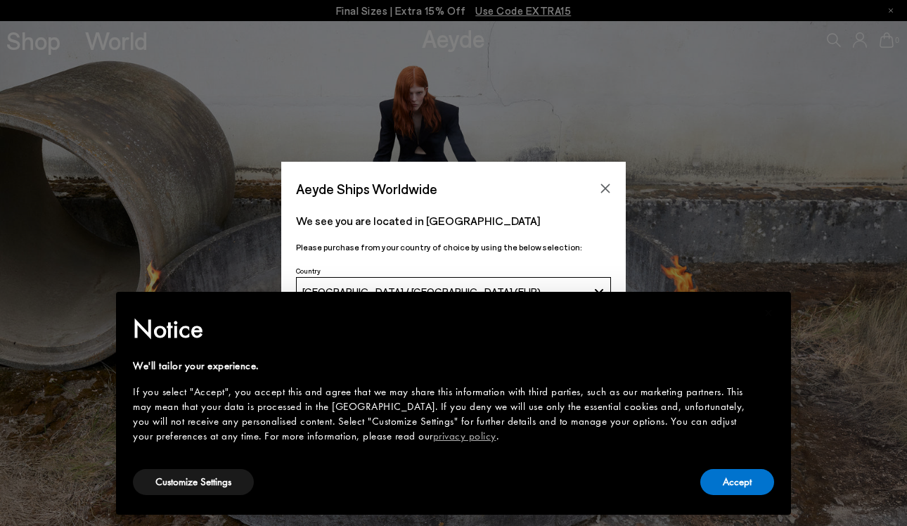 The height and width of the screenshot is (526, 907). What do you see at coordinates (605, 188) in the screenshot?
I see `button: Close` at bounding box center [605, 188].